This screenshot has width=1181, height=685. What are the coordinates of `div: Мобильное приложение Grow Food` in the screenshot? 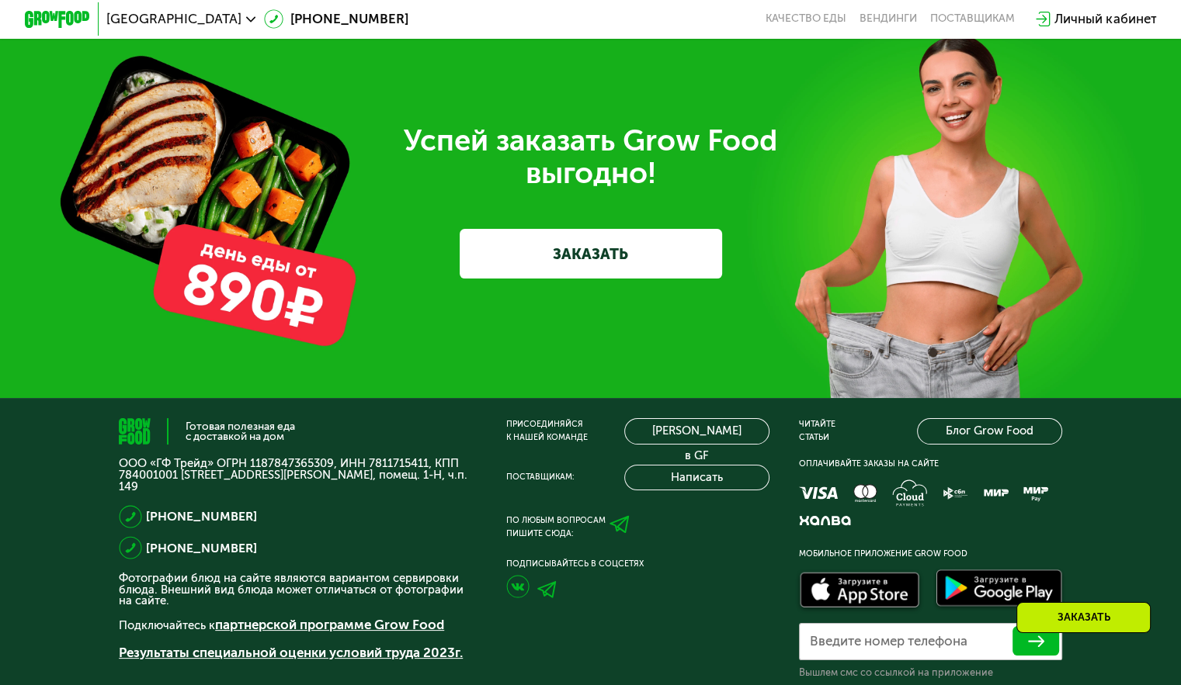 It's located at (930, 554).